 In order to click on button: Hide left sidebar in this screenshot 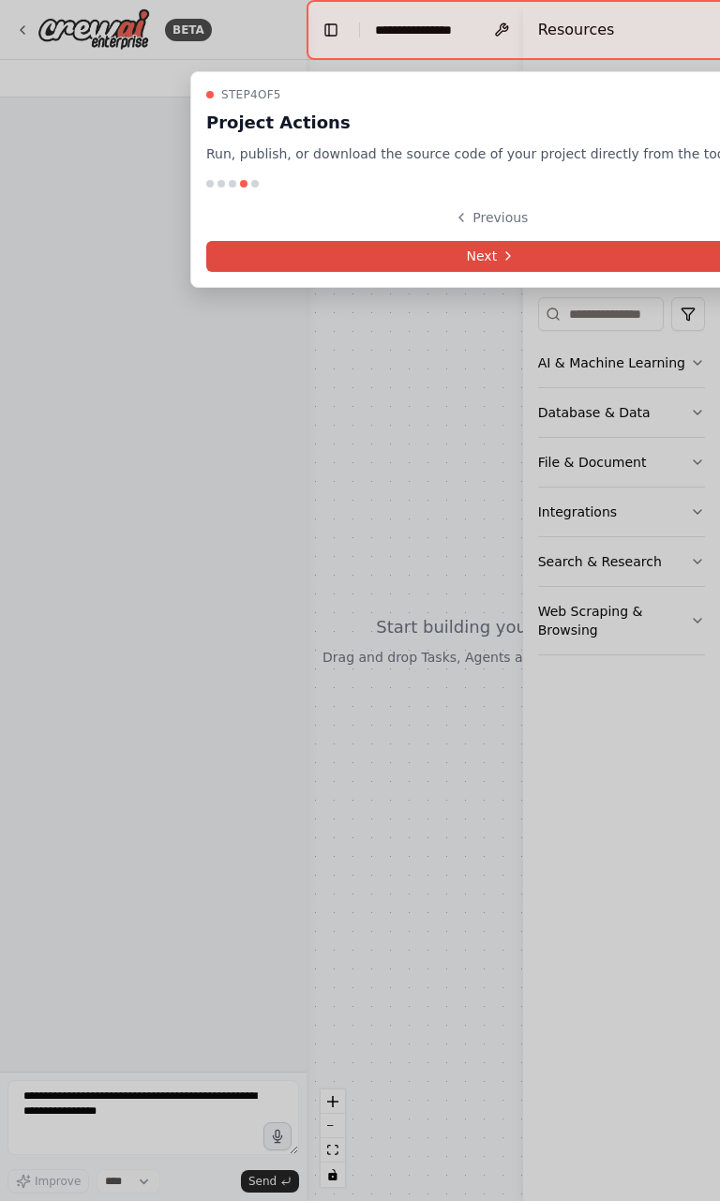, I will do `click(331, 30)`.